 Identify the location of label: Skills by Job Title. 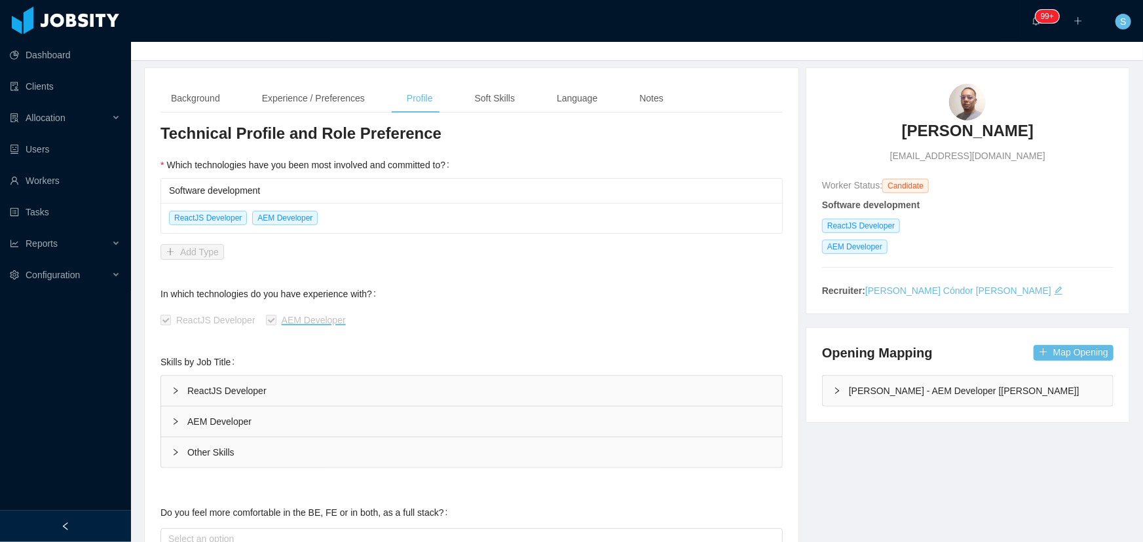
(200, 362).